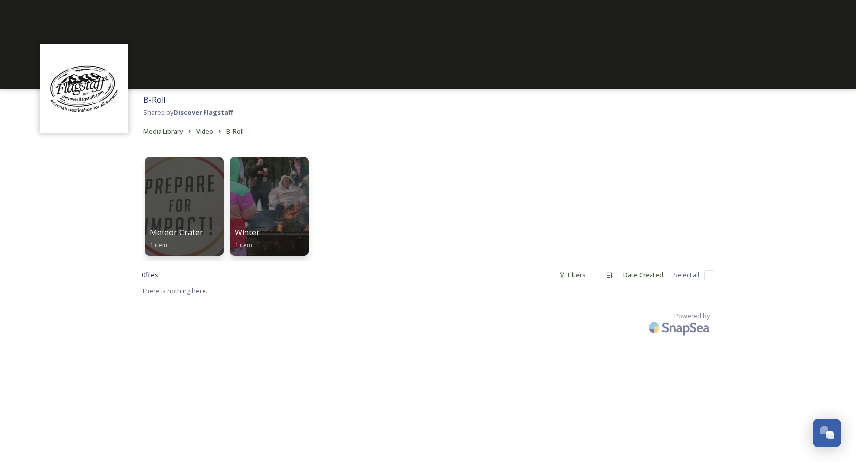 The image size is (856, 462). I want to click on div: Date Created, so click(643, 275).